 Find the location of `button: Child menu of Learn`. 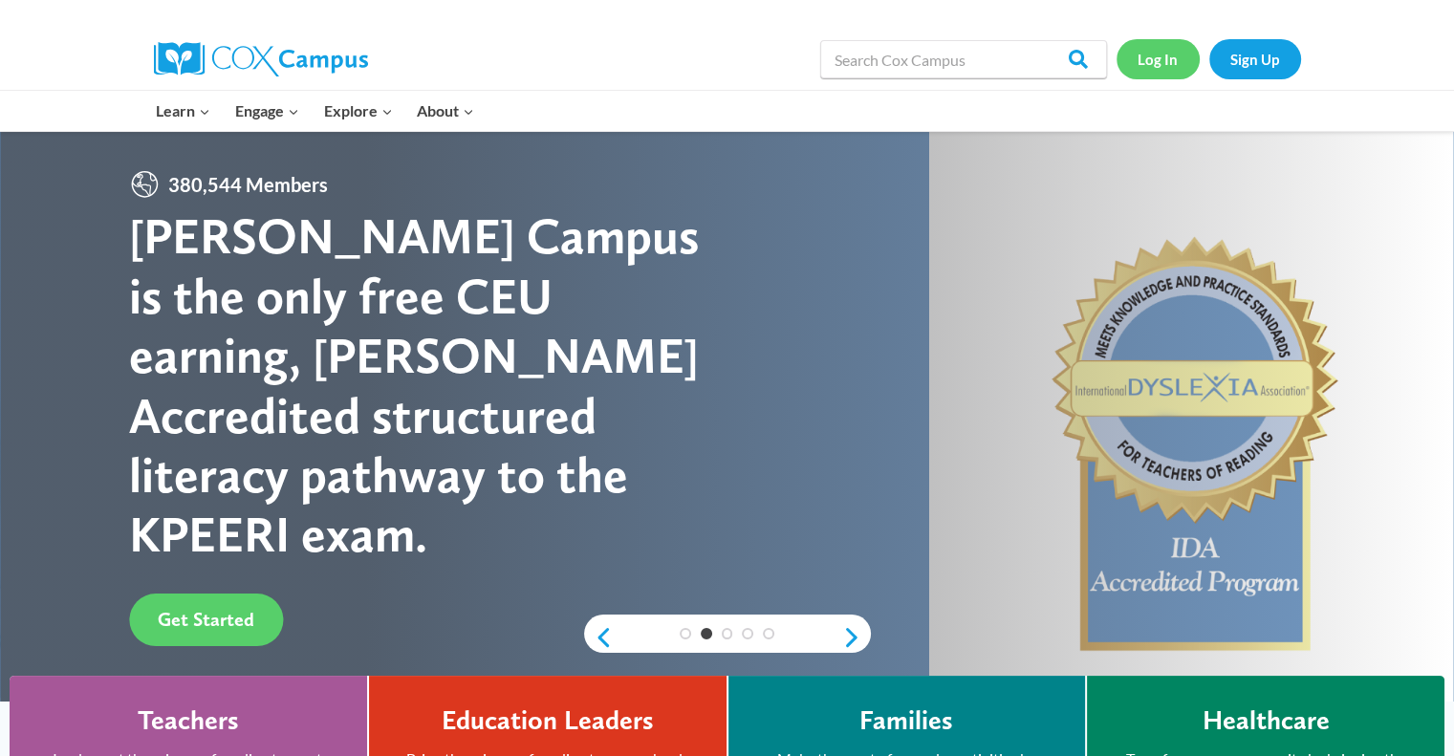

button: Child menu of Learn is located at coordinates (183, 111).